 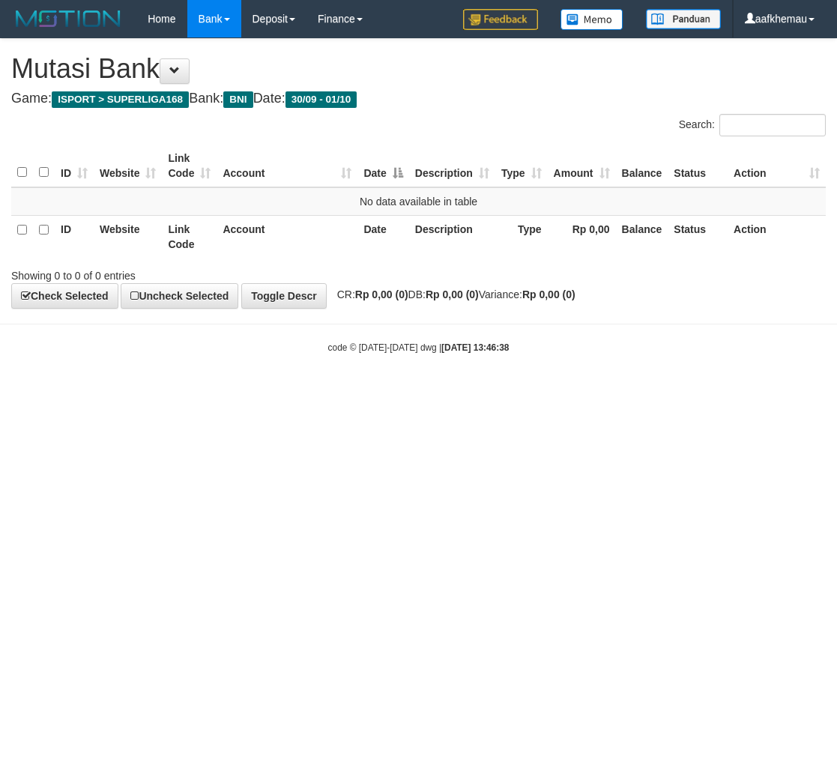 I want to click on div: Showing 0 to 0 of 0 entries, so click(x=174, y=273).